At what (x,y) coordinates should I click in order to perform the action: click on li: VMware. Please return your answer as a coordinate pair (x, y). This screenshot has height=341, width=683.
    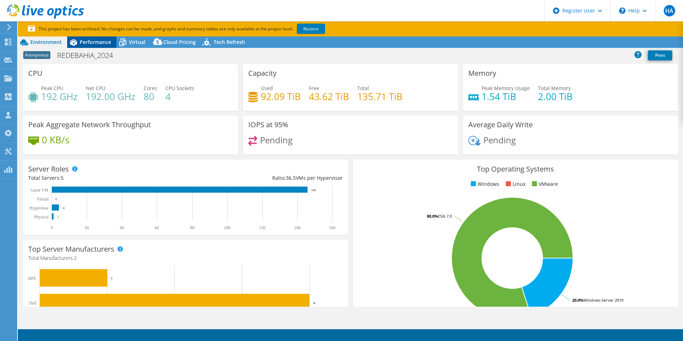
    Looking at the image, I should click on (544, 184).